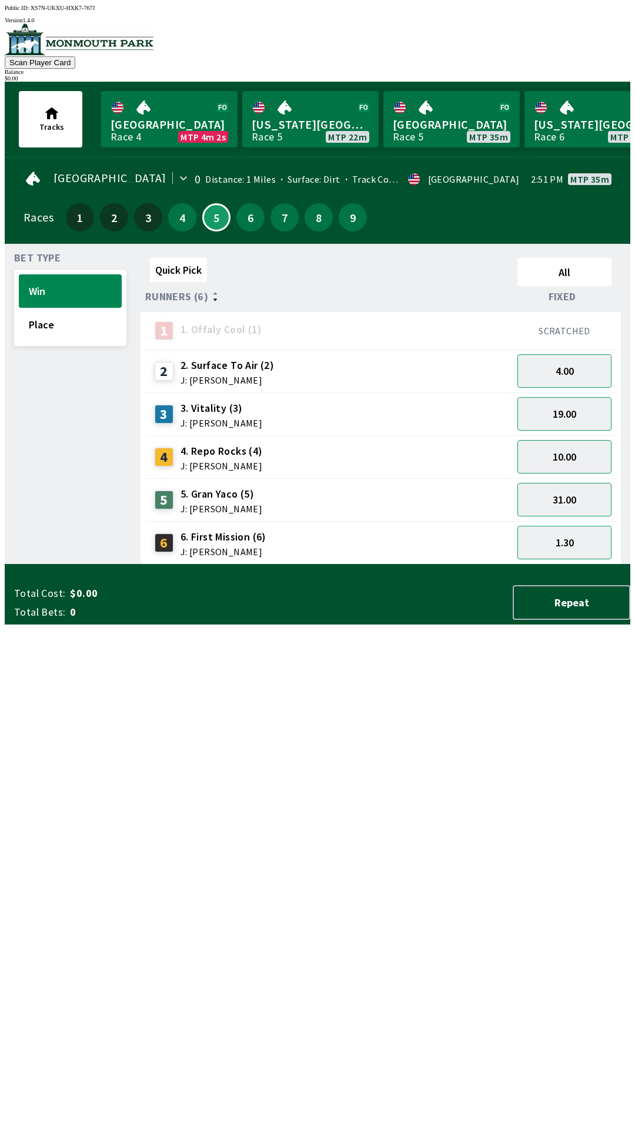  I want to click on span: 19.00, so click(564, 414).